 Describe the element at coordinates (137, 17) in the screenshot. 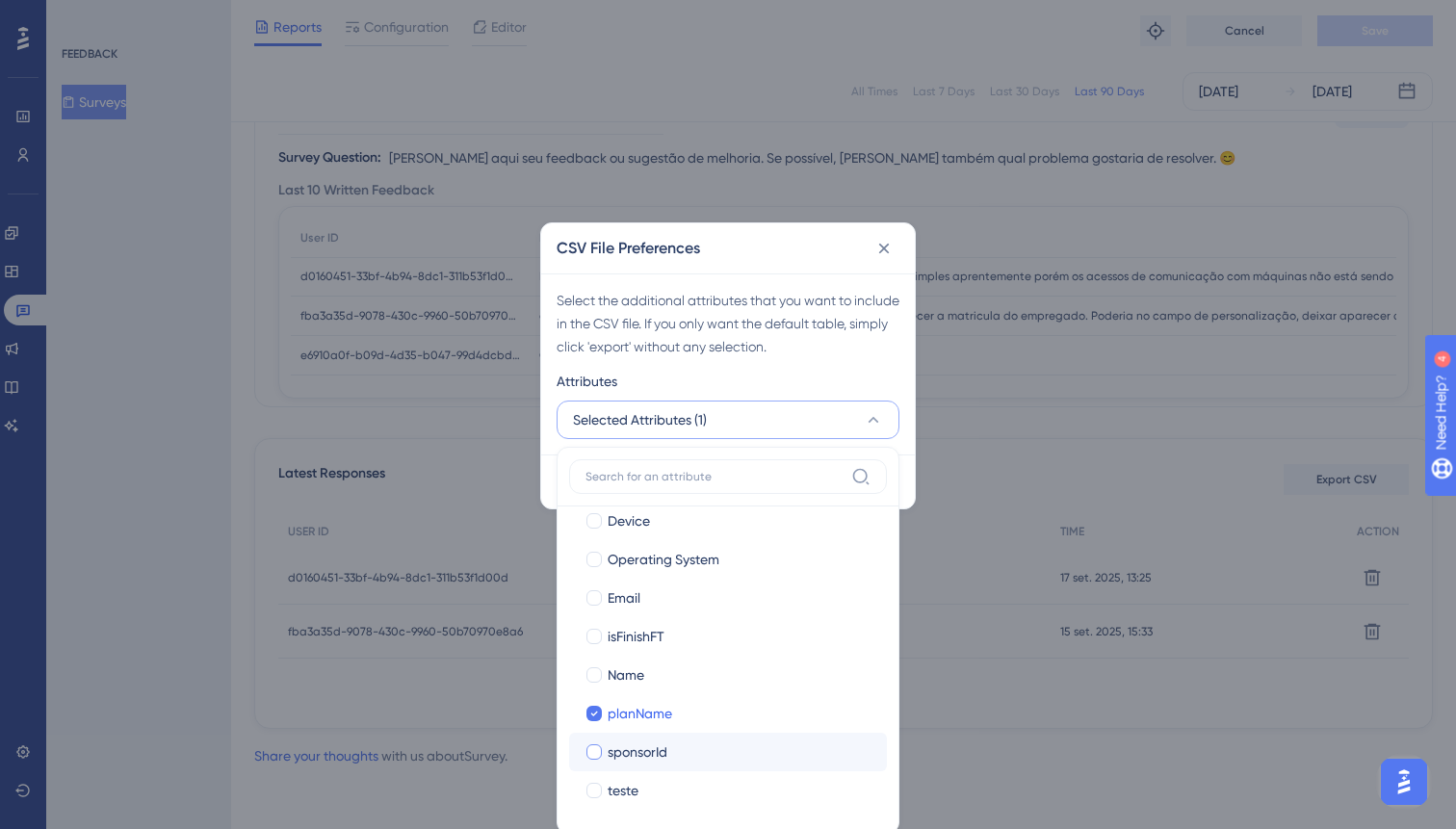

I see `div: 4` at that location.